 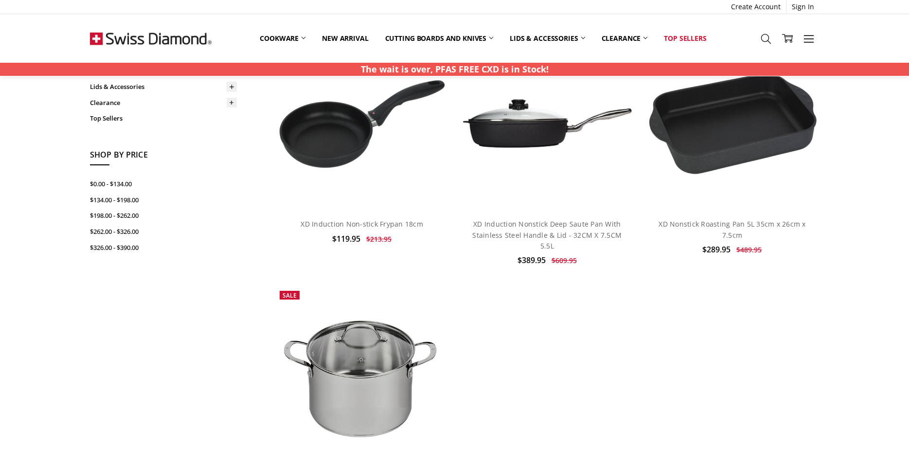 What do you see at coordinates (532, 260) in the screenshot?
I see `span: $389.95` at bounding box center [532, 260].